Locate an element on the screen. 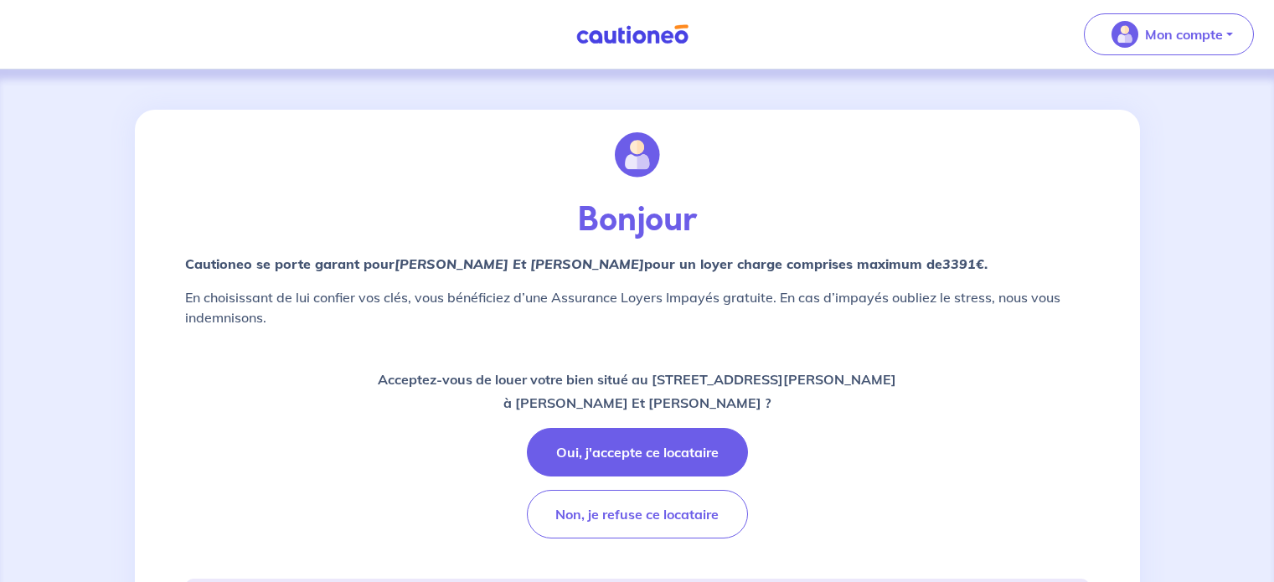 The width and height of the screenshot is (1274, 582). strong: Cautioneo se porte garant pour pour un loyer charge comprises maximum de . is located at coordinates (586, 264).